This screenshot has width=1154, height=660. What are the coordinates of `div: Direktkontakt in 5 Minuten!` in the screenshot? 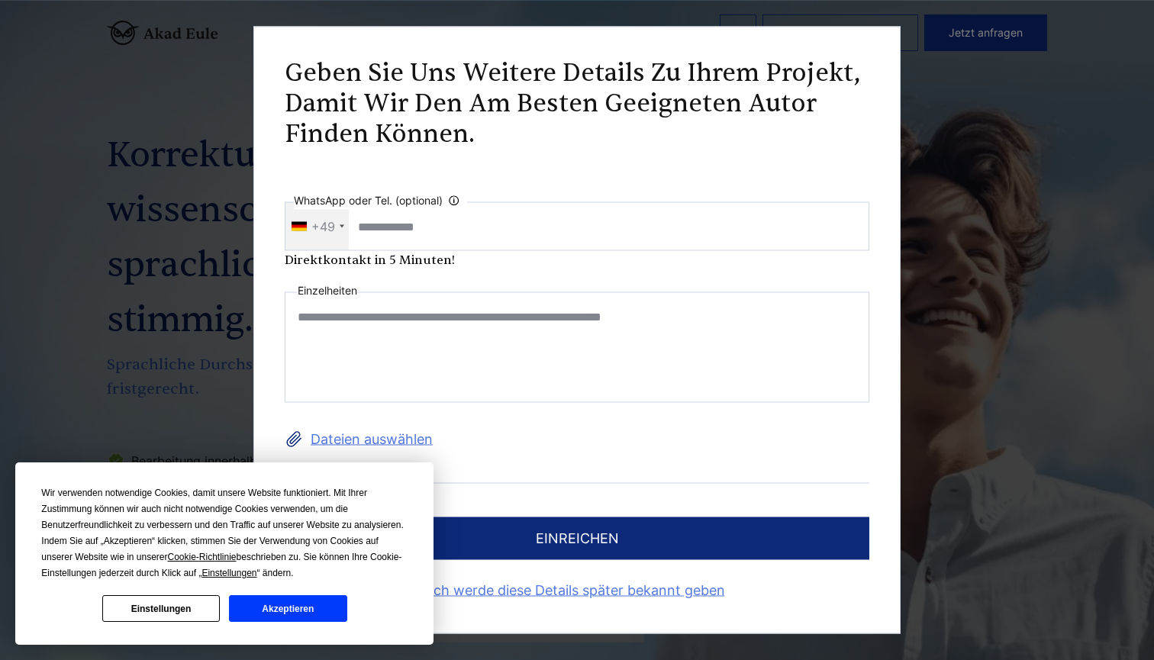 It's located at (577, 260).